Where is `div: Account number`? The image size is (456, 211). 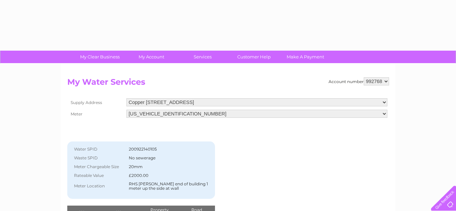 div: Account number is located at coordinates (359, 81).